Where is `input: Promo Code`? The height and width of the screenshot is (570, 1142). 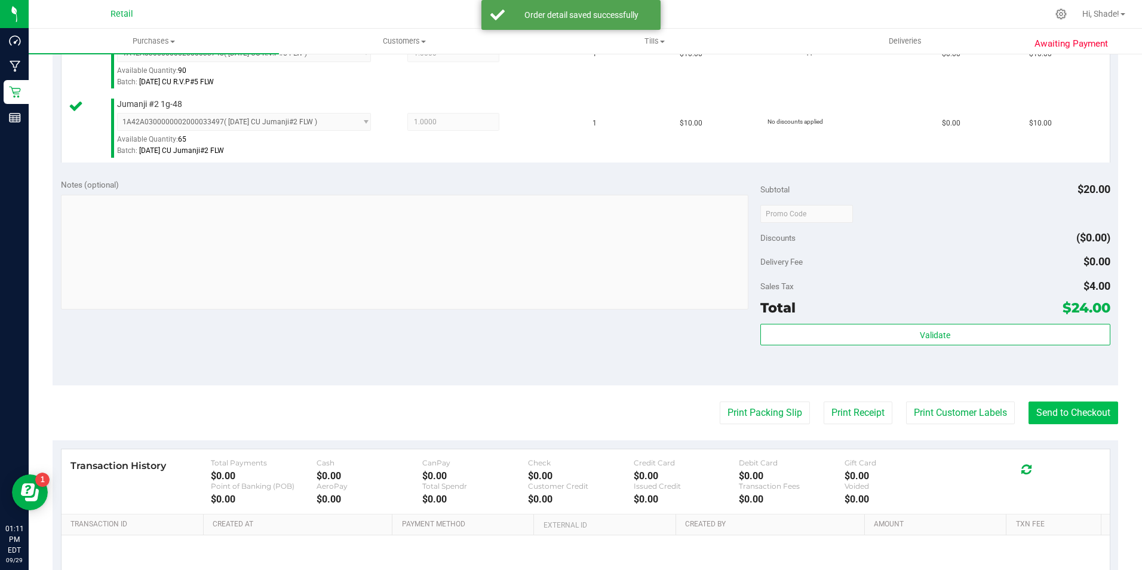 input: Promo Code is located at coordinates (807, 214).